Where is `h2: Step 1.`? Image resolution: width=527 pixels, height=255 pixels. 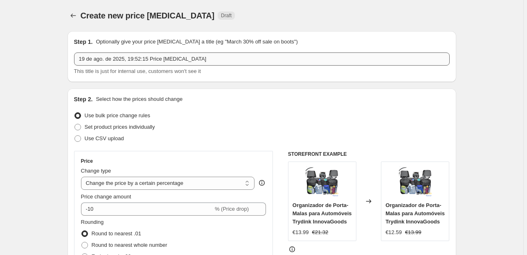 h2: Step 1. is located at coordinates (84, 42).